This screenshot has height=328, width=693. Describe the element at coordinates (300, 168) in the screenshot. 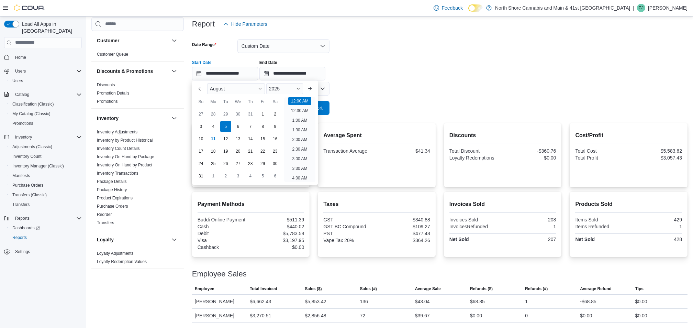

I see `li: 3:30 AM` at that location.